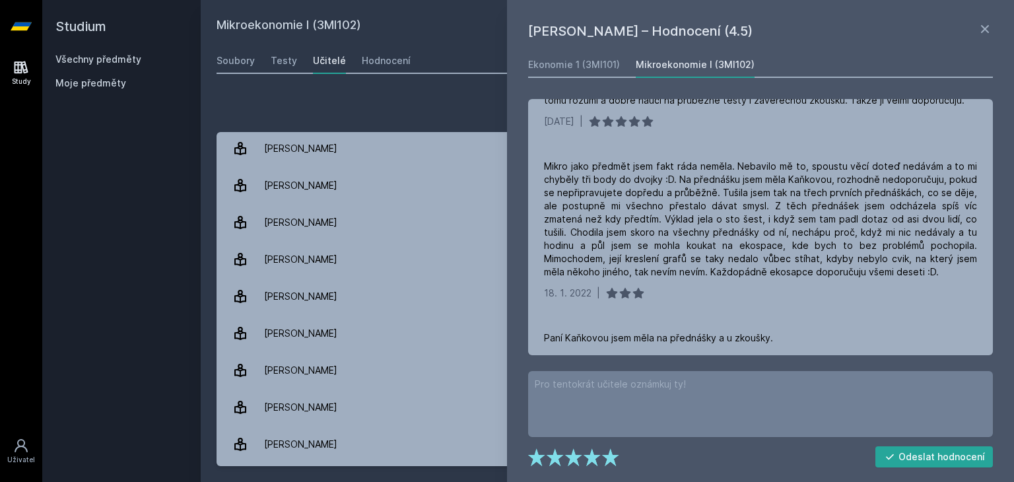 The width and height of the screenshot is (1014, 482). I want to click on div: Study, so click(21, 81).